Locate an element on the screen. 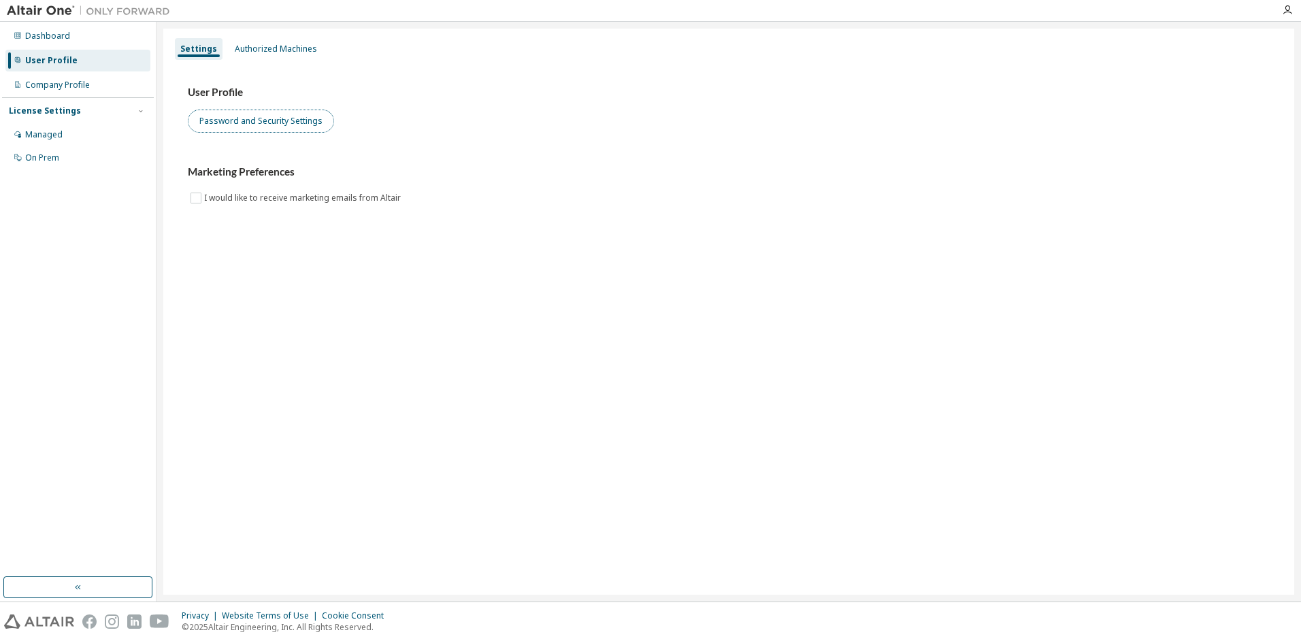 This screenshot has height=641, width=1301. img: facebook.svg is located at coordinates (89, 621).